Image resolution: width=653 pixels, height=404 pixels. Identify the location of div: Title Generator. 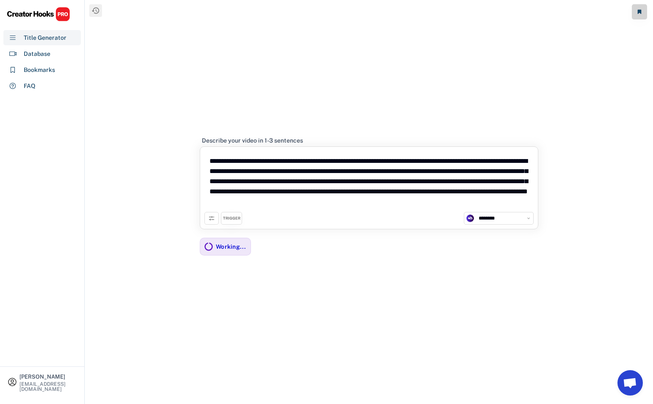
(45, 38).